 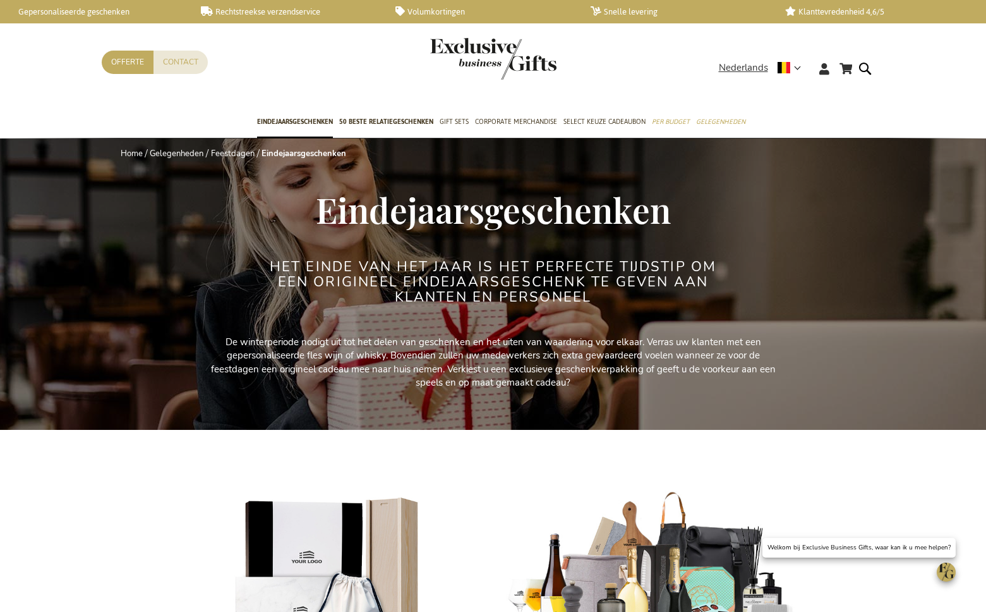 I want to click on span: Per Budget, so click(x=671, y=121).